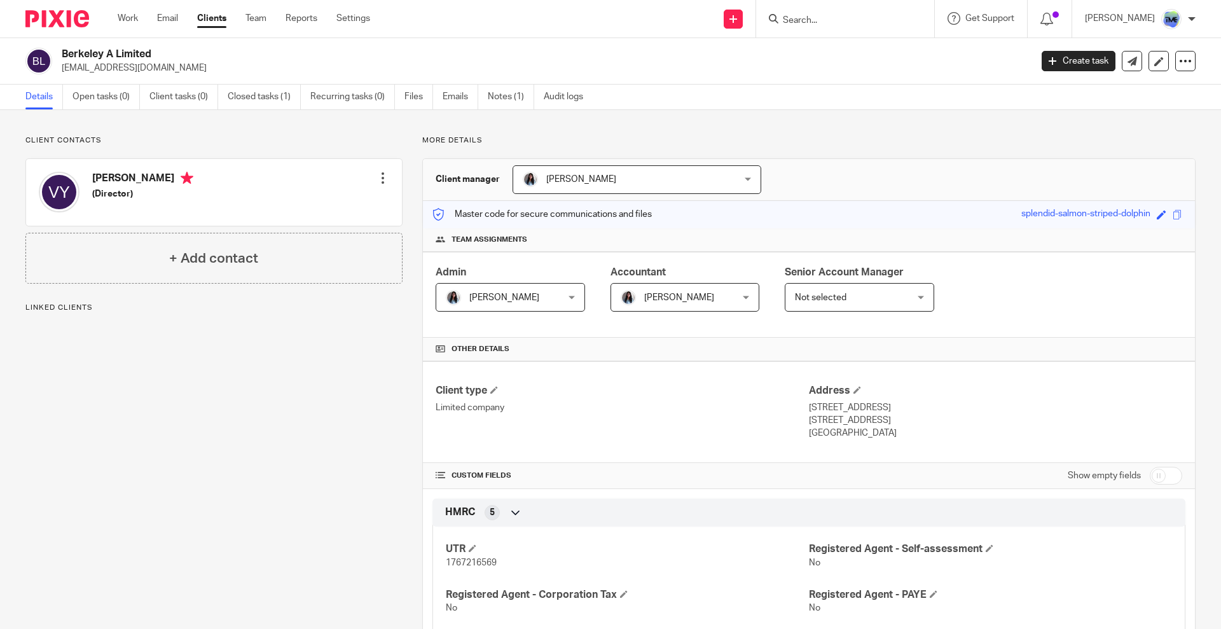 The image size is (1221, 629). Describe the element at coordinates (1079, 61) in the screenshot. I see `a: Create task` at that location.